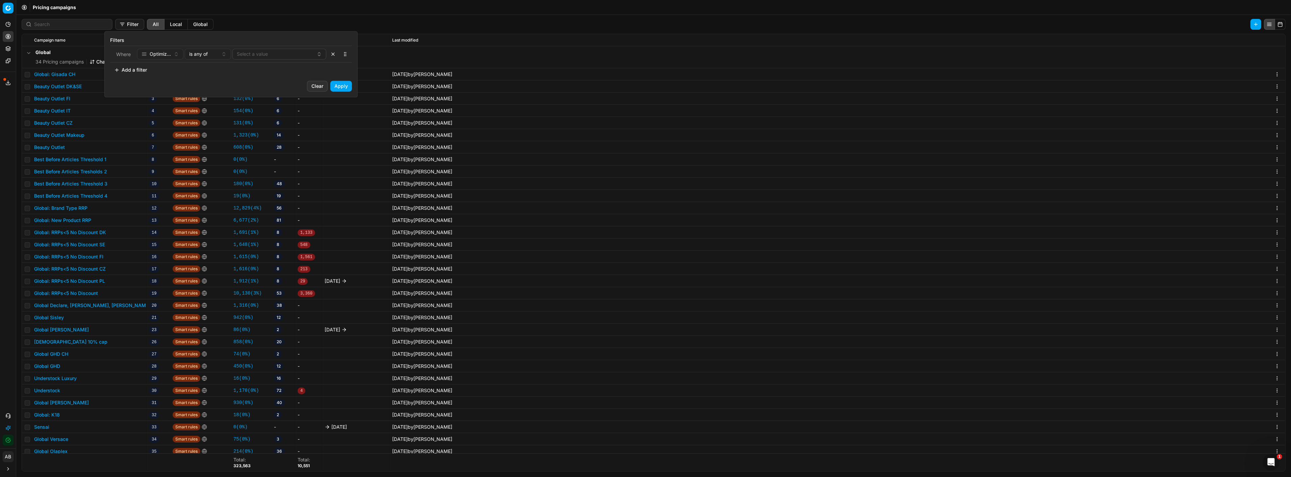 The width and height of the screenshot is (1291, 477). I want to click on span: Optimization group, so click(160, 54).